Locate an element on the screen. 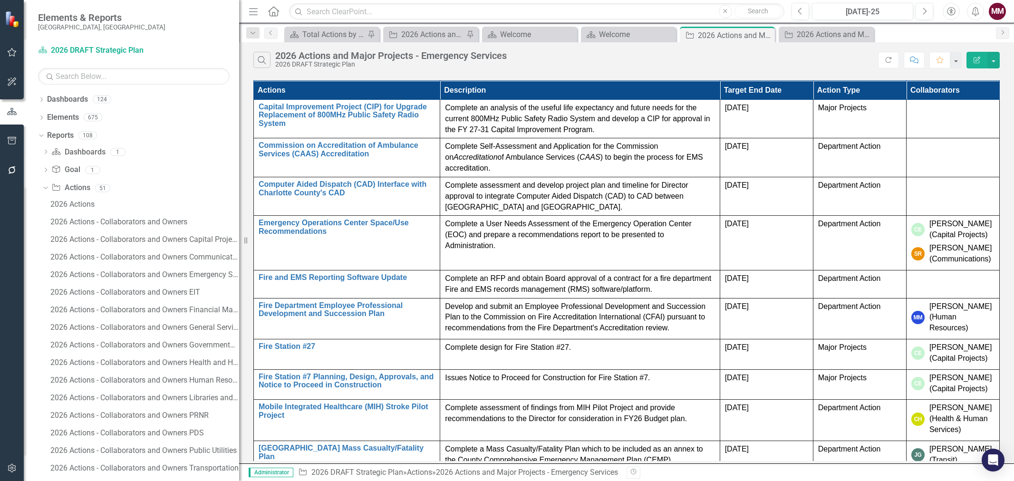  div: 2026 Actions - Collaborators and Owners Libraries and Historical Resources is located at coordinates (144, 398).